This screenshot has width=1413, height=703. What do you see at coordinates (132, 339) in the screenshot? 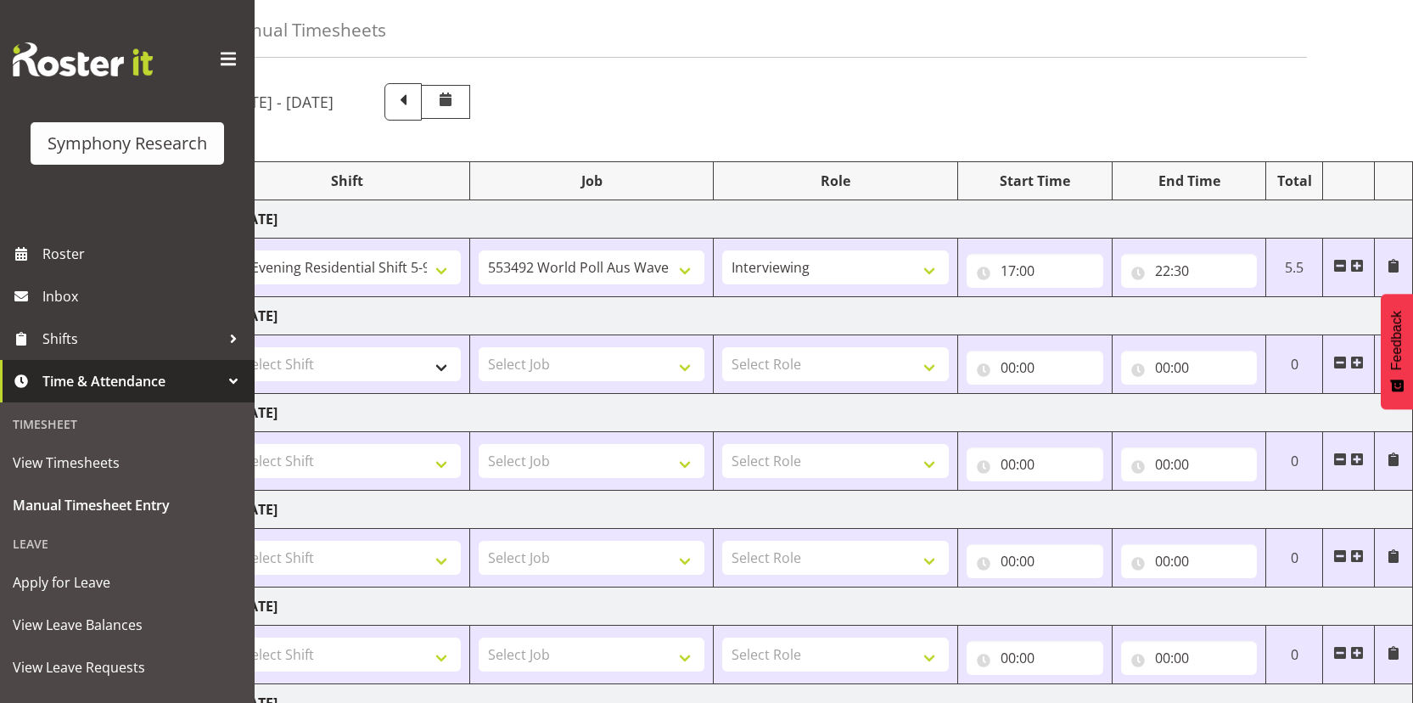
I see `span: Shifts` at bounding box center [132, 339].